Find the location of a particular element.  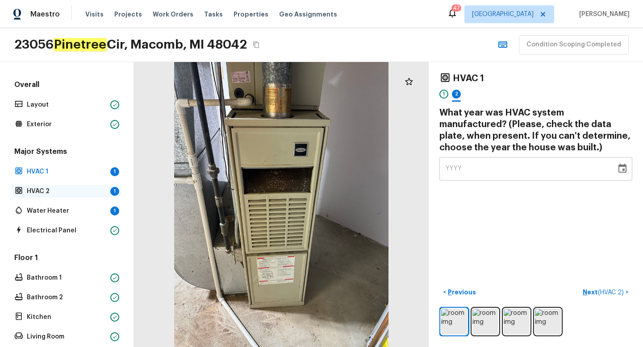

p: Bathroom 2 is located at coordinates (66, 298).